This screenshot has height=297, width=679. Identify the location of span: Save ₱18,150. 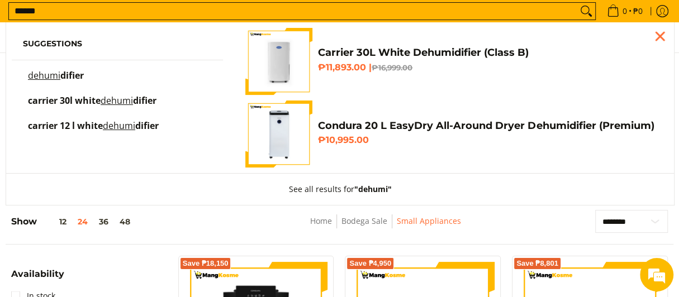
(206, 264).